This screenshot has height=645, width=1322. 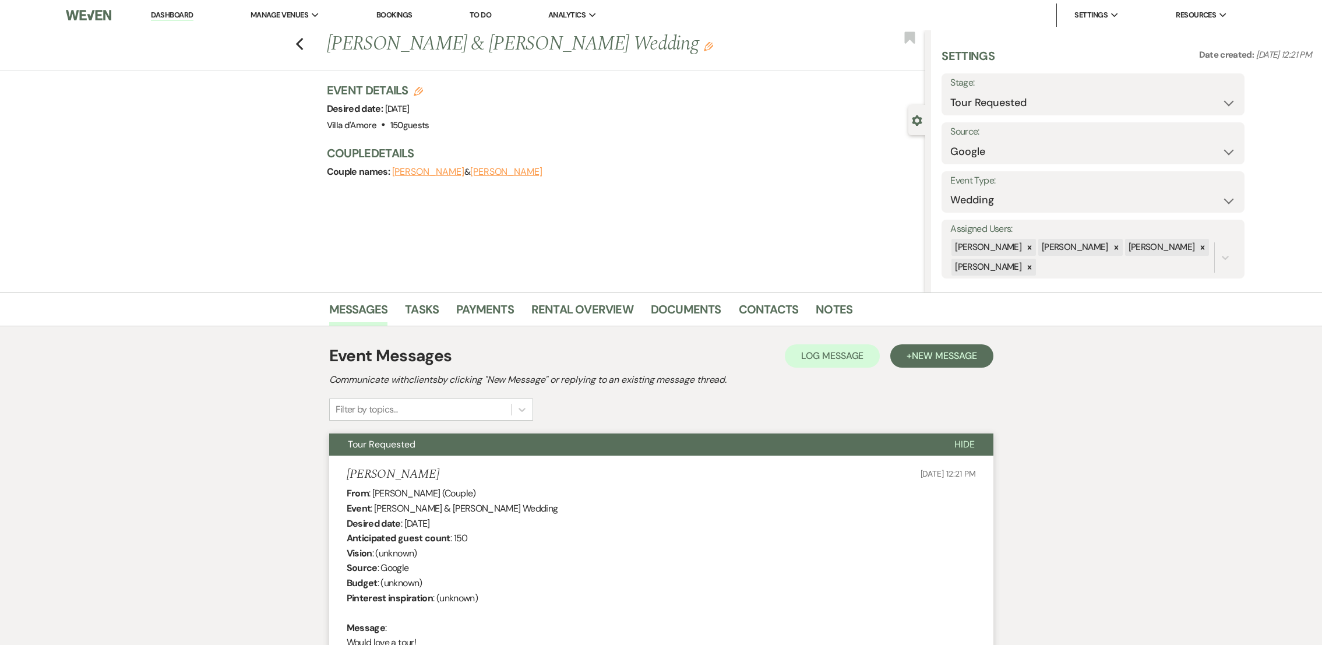 What do you see at coordinates (356, 108) in the screenshot?
I see `span: Desired date:` at bounding box center [356, 108].